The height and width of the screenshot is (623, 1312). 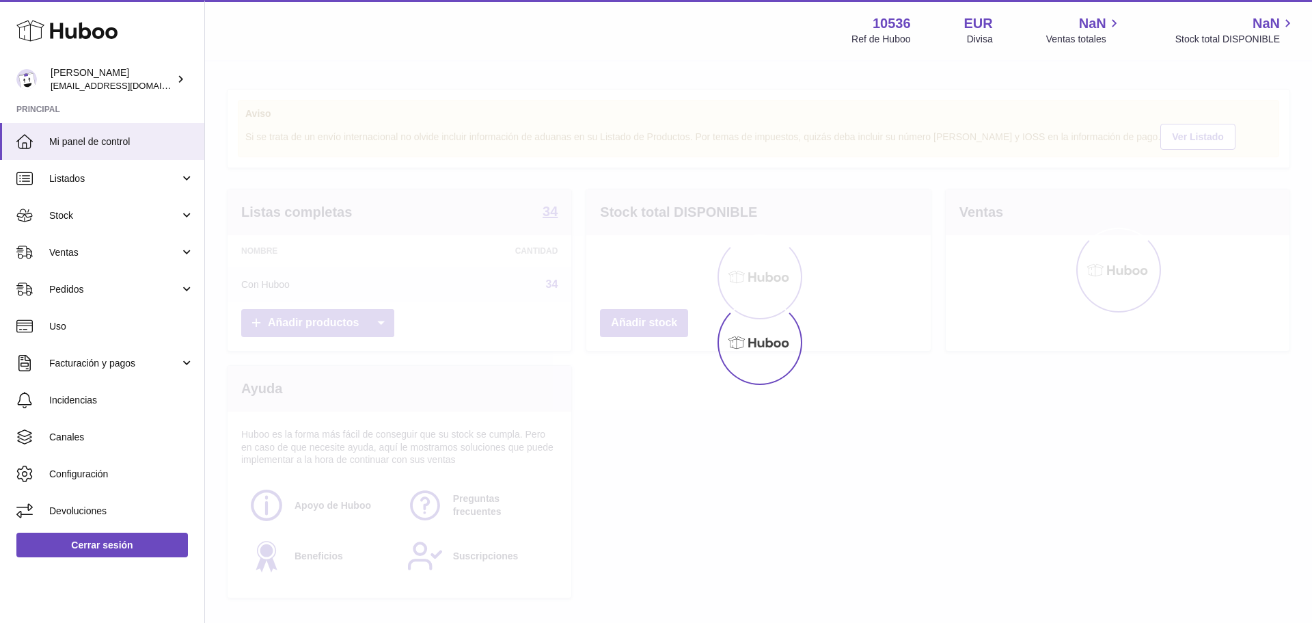 I want to click on span: Ventas, so click(x=114, y=252).